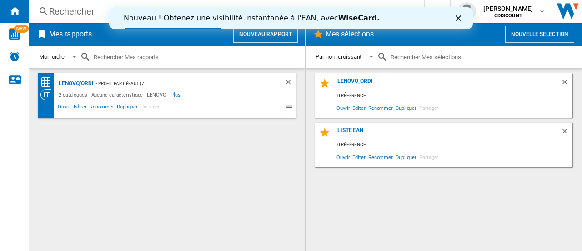 Image resolution: width=582 pixels, height=251 pixels. What do you see at coordinates (193, 57) in the screenshot?
I see `input: Rechercher Mes rapports` at bounding box center [193, 57].